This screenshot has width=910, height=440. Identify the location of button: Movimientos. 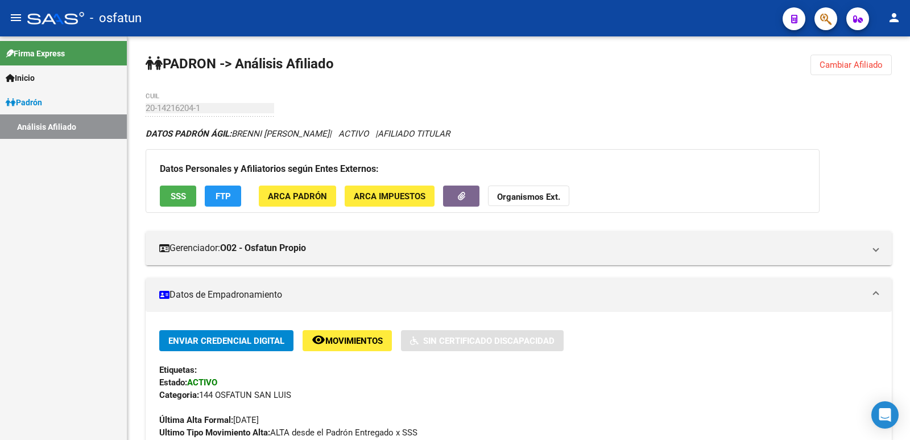
(347, 340).